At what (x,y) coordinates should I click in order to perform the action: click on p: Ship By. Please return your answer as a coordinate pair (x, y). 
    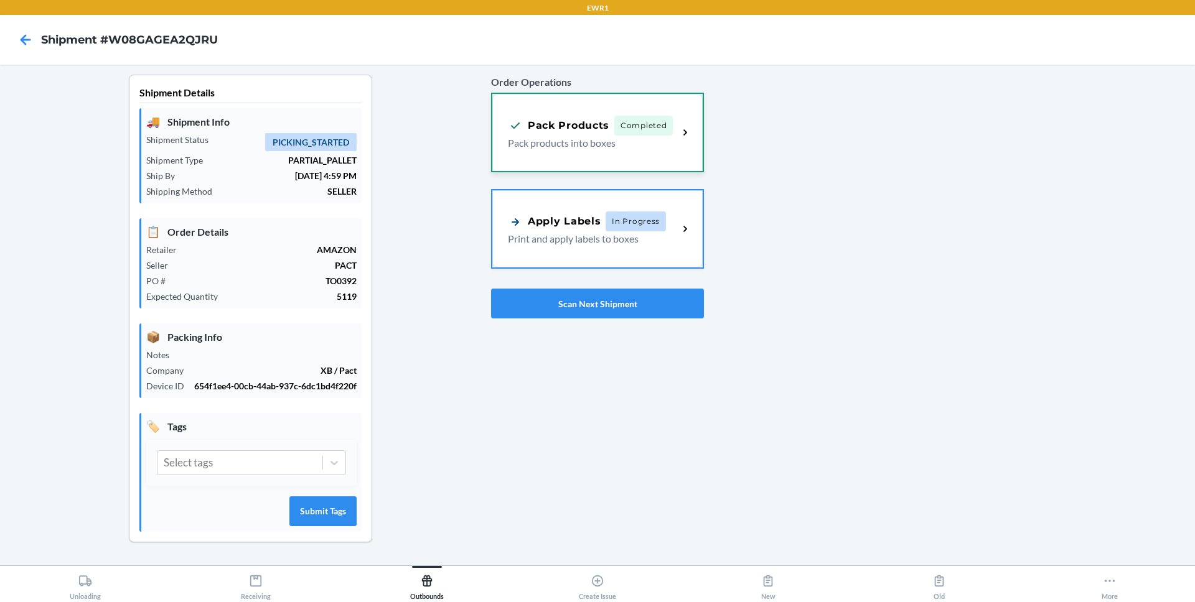
    Looking at the image, I should click on (166, 175).